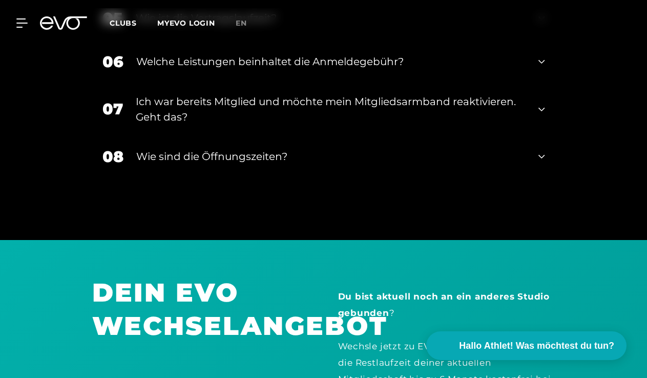  I want to click on div: Welche Leistungen beinhaltet die Anmeldegebühr?, so click(331, 62).